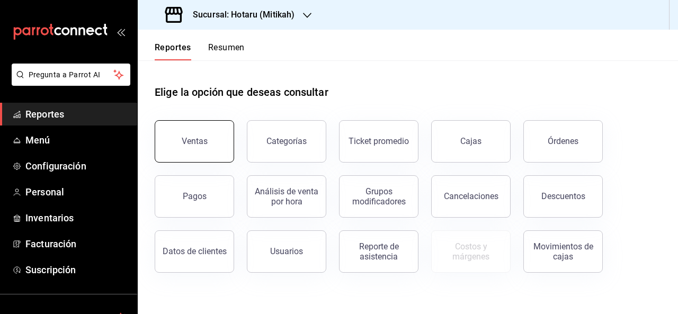 Image resolution: width=678 pixels, height=314 pixels. Describe the element at coordinates (71, 75) in the screenshot. I see `button: Pregunta a Parrot AI` at that location.